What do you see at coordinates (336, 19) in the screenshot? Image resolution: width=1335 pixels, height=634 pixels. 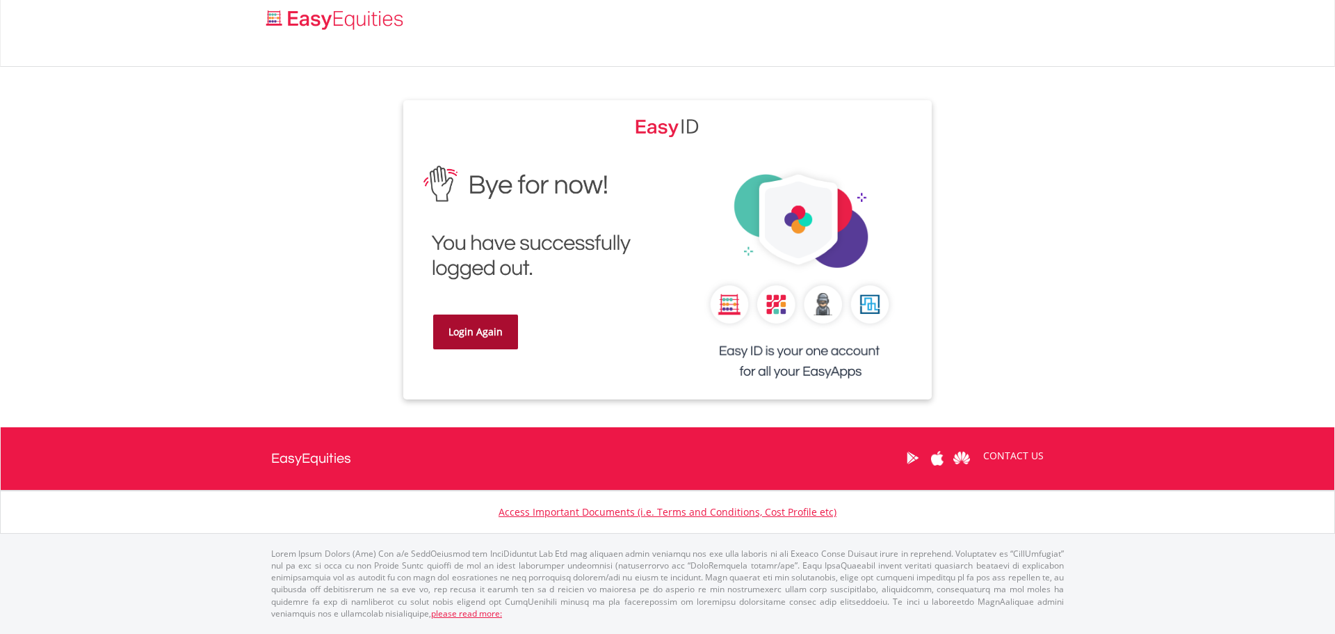 I see `img: EasyEquities_Logo.png` at bounding box center [336, 19].